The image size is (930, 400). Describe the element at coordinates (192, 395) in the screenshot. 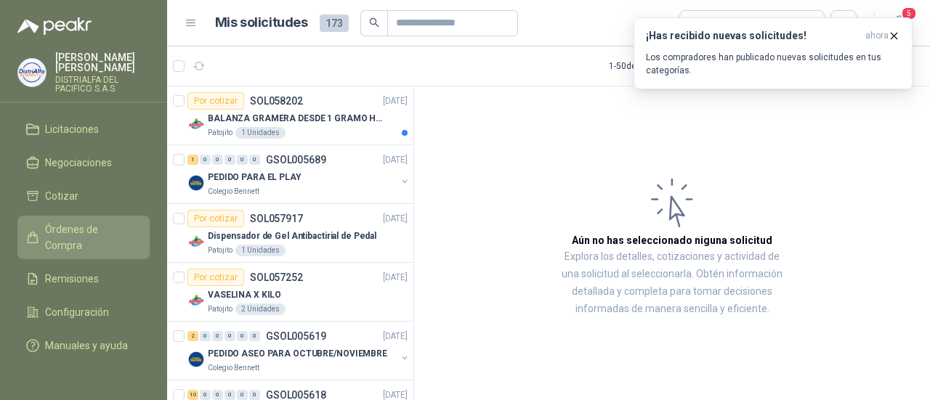

I see `div: 10` at that location.